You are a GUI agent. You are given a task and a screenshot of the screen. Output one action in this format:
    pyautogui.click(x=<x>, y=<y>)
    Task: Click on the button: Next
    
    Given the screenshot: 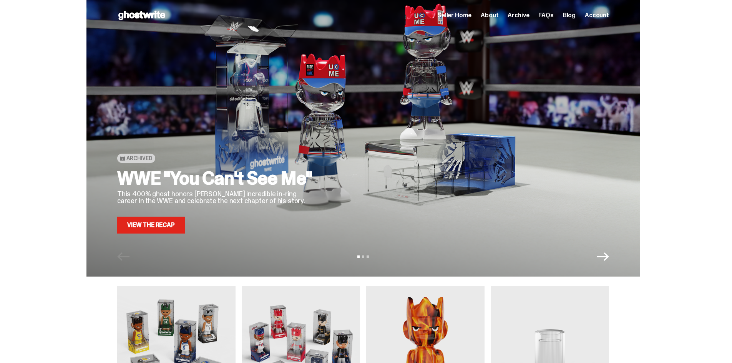 What is the action you would take?
    pyautogui.click(x=603, y=257)
    